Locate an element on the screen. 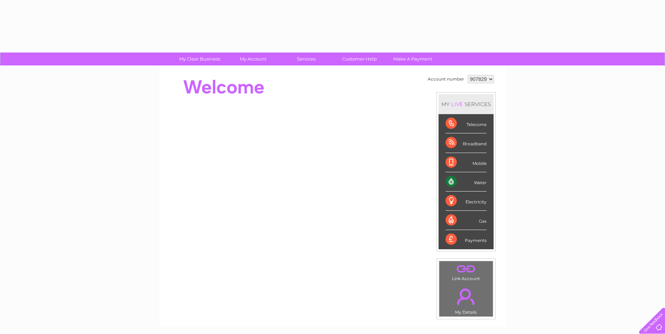 This screenshot has width=665, height=334. a: Make A Payment is located at coordinates (413, 59).